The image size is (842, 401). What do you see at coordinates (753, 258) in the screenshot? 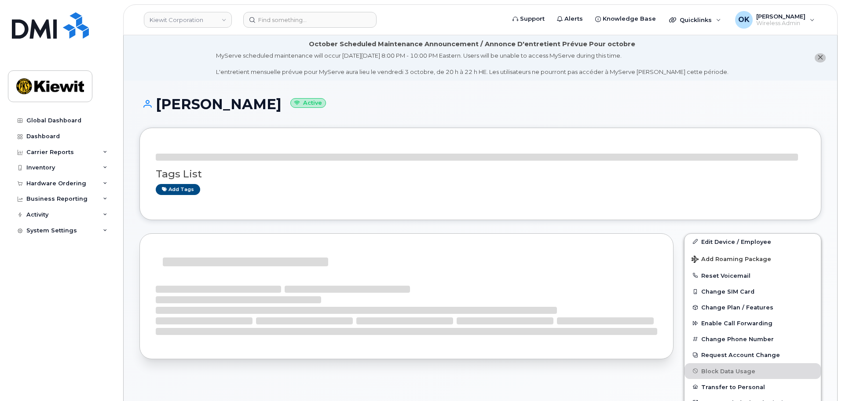
I see `button: Add Roaming Package` at bounding box center [753, 258].